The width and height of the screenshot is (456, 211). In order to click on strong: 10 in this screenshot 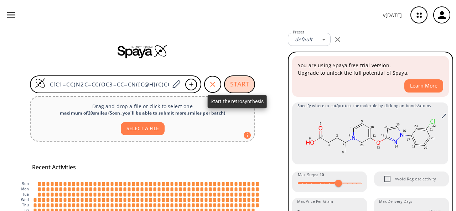, I will do `click(322, 175)`.